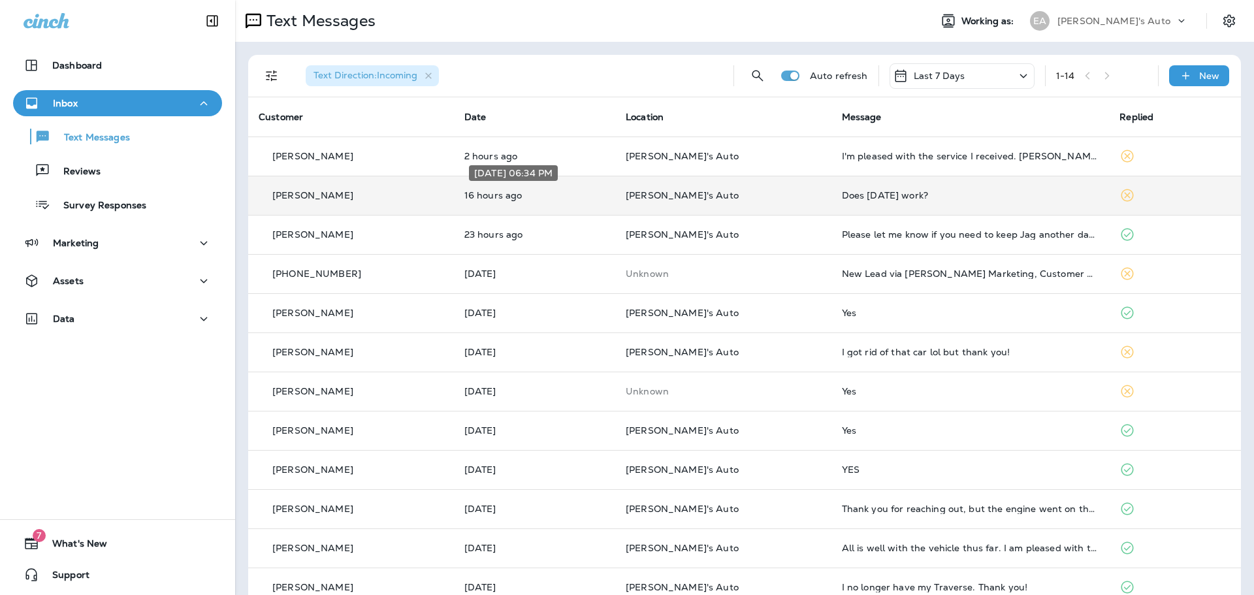 Image resolution: width=1254 pixels, height=595 pixels. Describe the element at coordinates (534, 391) in the screenshot. I see `p: Oct 12, 2025 03:05 PM` at that location.